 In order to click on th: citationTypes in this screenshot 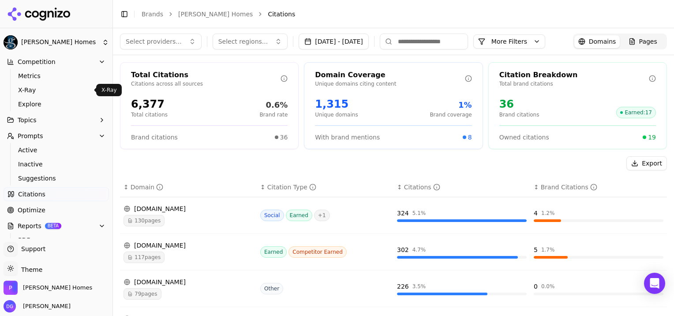, I will do `click(325, 187)`.